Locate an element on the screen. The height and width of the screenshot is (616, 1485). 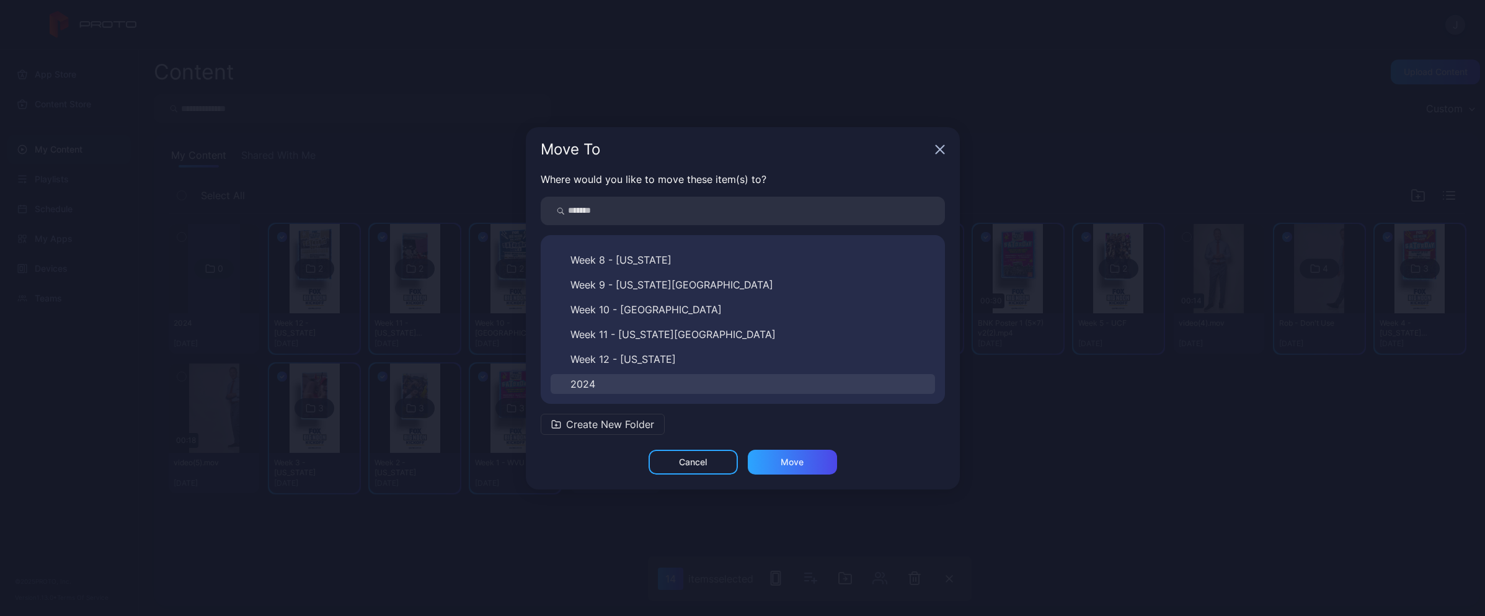
span: 2024 is located at coordinates (583, 384).